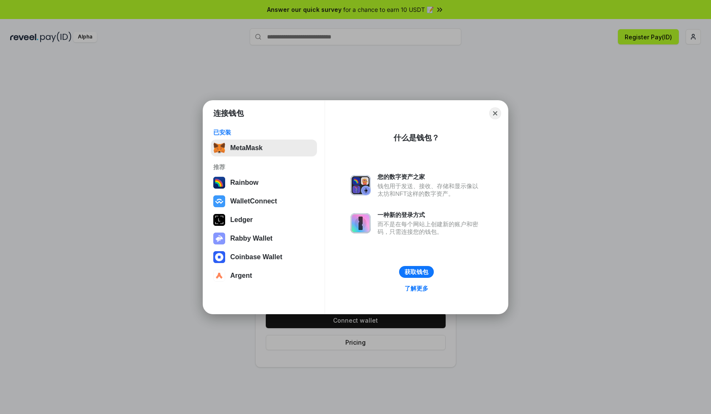  What do you see at coordinates (264, 201) in the screenshot?
I see `button: WalletConnect` at bounding box center [264, 201].